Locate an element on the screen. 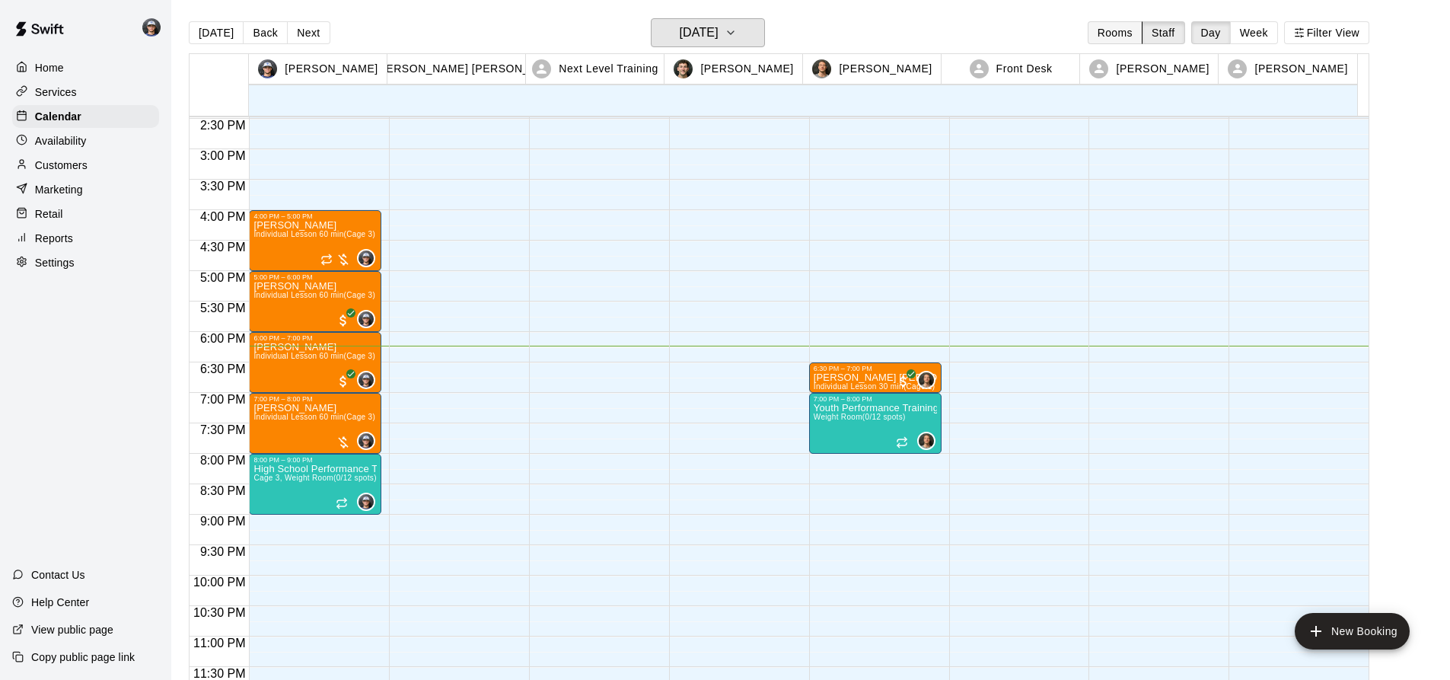 The height and width of the screenshot is (680, 1450). div: Retail is located at coordinates (85, 214).